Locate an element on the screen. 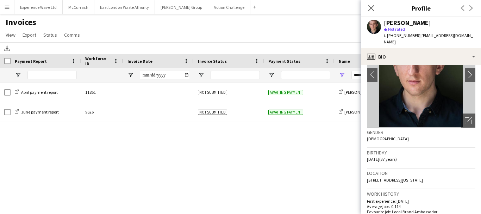 This screenshot has height=214, width=481. span: April payment report is located at coordinates (39, 92).